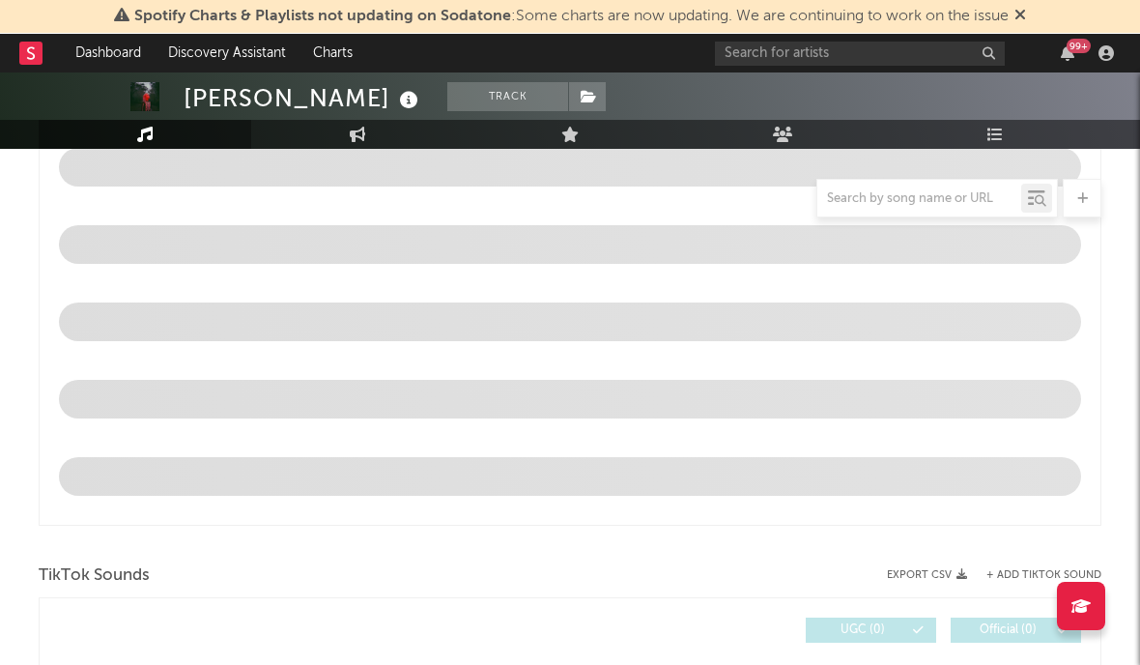 The width and height of the screenshot is (1140, 665). What do you see at coordinates (571, 16) in the screenshot?
I see `span: : Some charts are now updating. We are continuing to work on the issue` at bounding box center [571, 16].